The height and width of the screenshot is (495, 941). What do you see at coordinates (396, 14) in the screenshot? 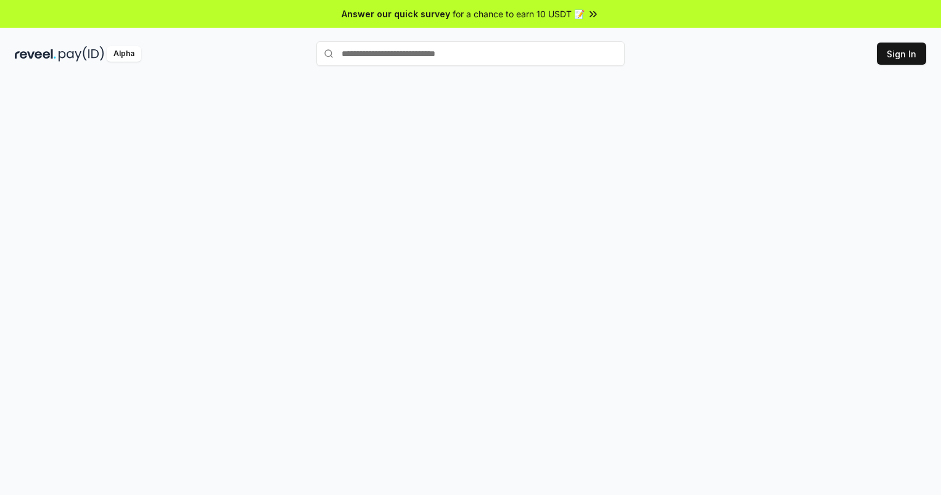
I see `span: Answer our quick survey` at bounding box center [396, 14].